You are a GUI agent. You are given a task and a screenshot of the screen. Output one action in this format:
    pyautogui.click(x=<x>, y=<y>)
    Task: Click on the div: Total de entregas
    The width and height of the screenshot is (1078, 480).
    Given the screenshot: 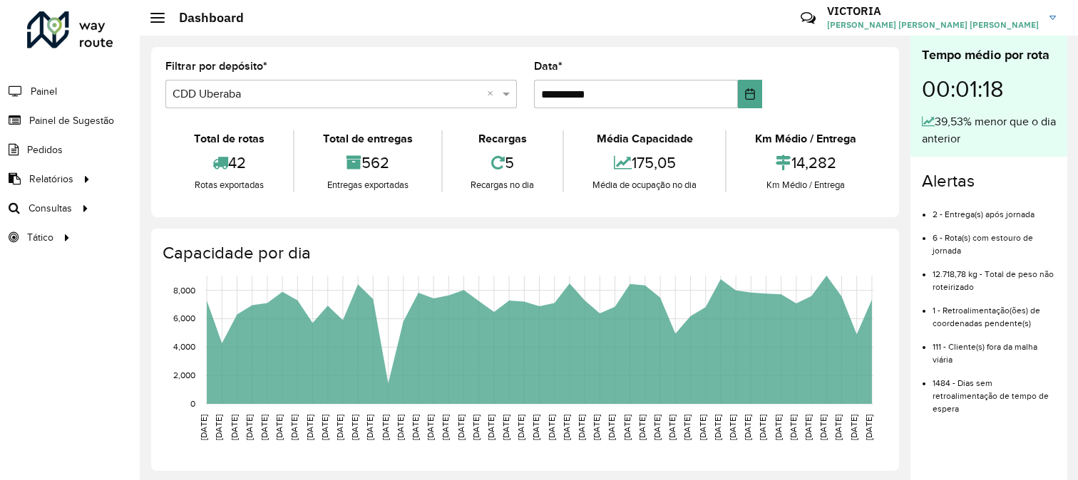 What is the action you would take?
    pyautogui.click(x=368, y=139)
    